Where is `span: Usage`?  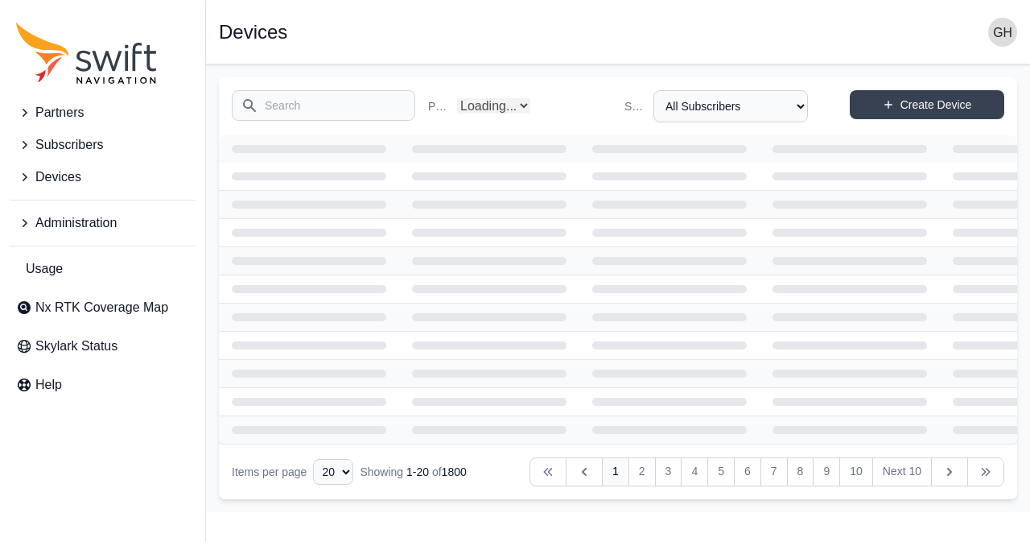 span: Usage is located at coordinates (44, 269).